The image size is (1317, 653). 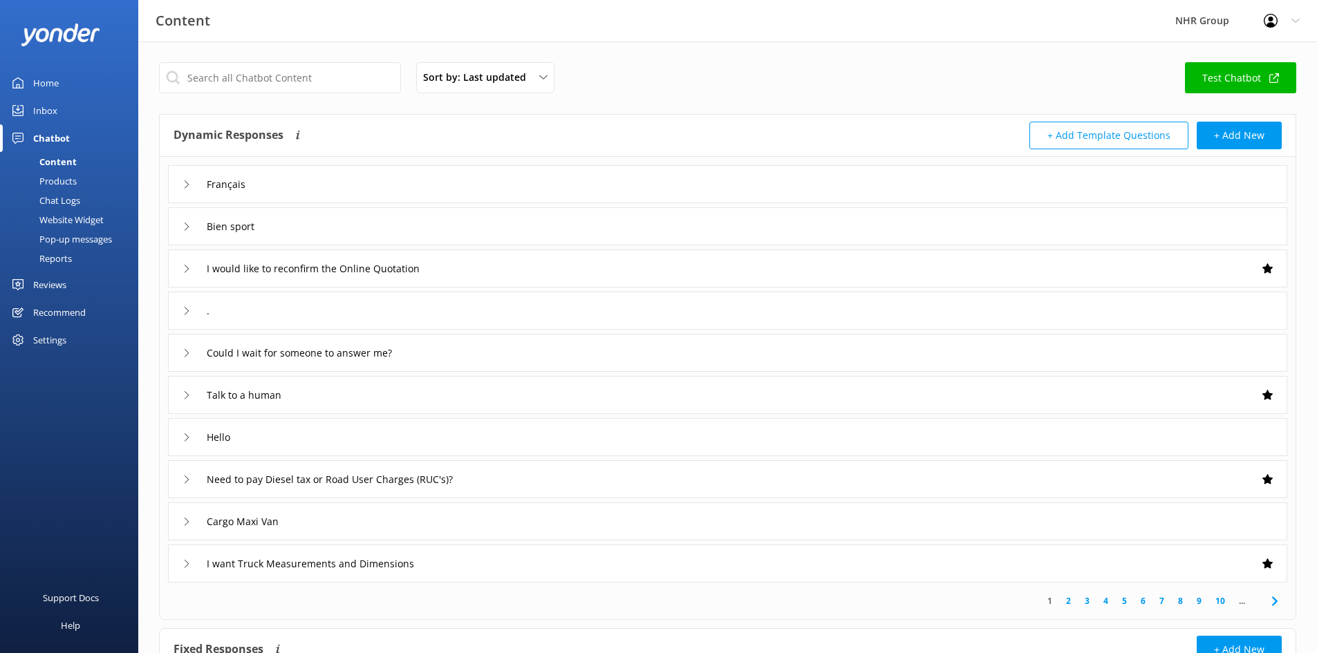 I want to click on span: Sort by: Last updated, so click(x=478, y=77).